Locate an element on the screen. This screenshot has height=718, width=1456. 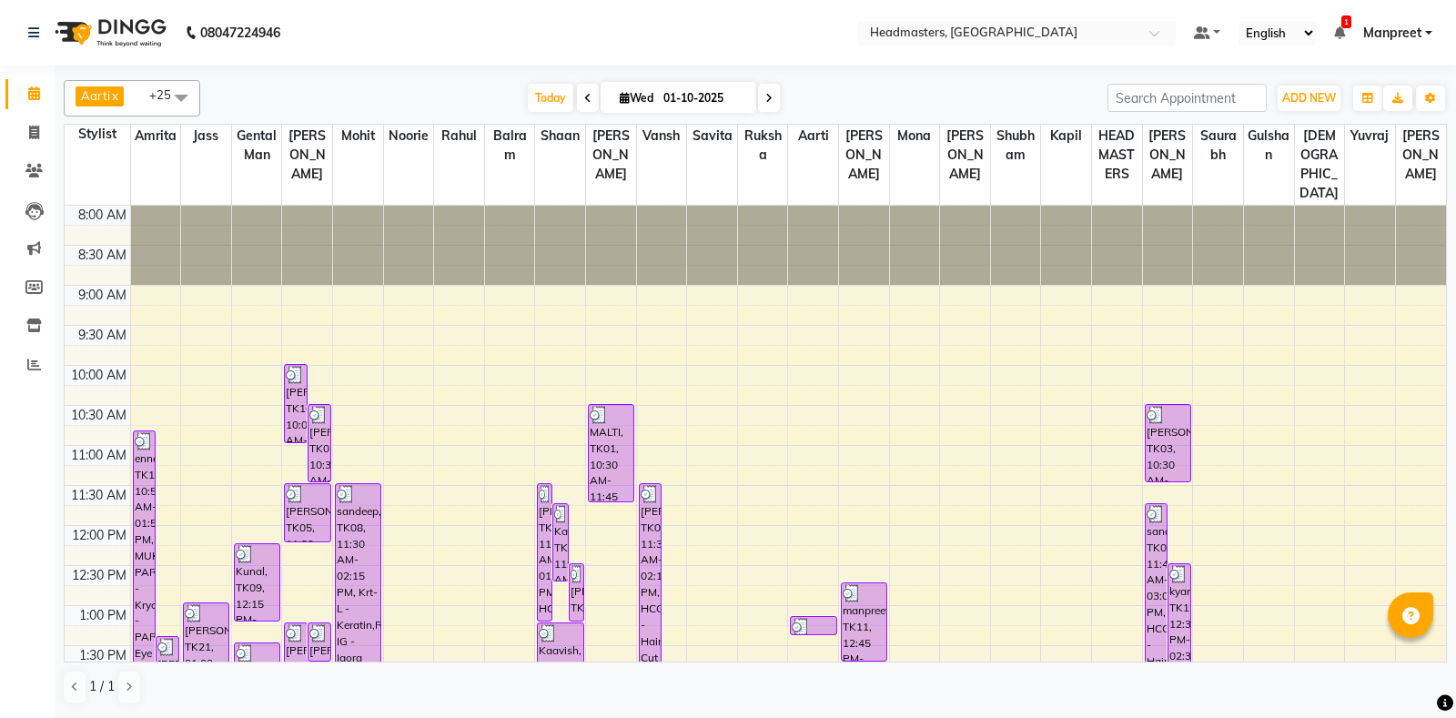
img: logo is located at coordinates (108, 33).